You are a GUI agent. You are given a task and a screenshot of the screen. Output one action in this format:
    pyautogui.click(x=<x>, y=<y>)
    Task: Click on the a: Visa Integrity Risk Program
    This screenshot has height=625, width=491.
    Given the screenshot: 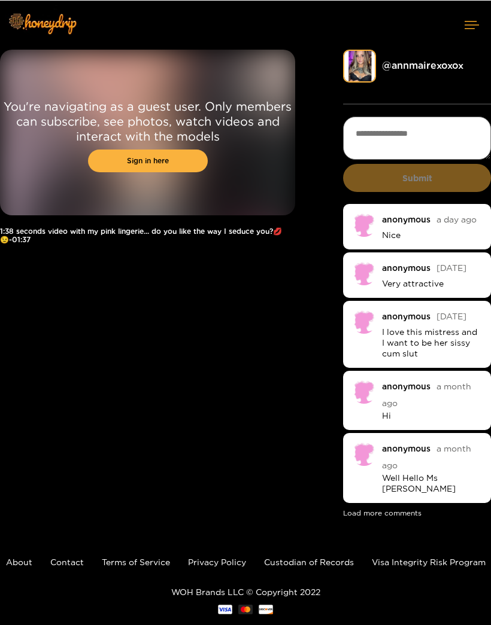 What is the action you would take?
    pyautogui.click(x=428, y=561)
    